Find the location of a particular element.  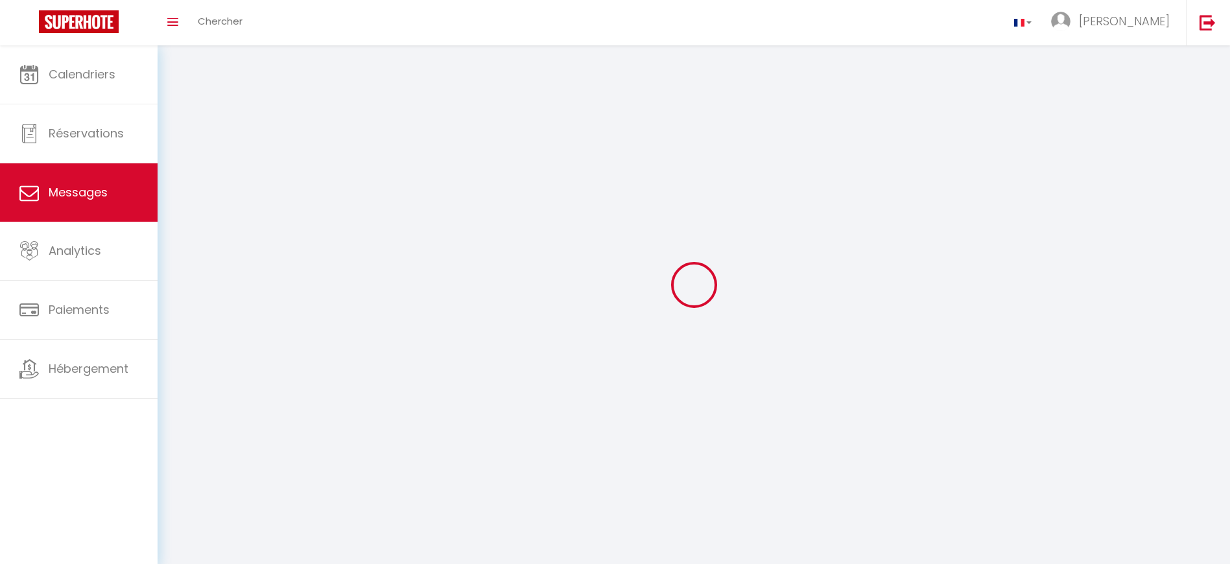

span: Messages is located at coordinates (78, 192).